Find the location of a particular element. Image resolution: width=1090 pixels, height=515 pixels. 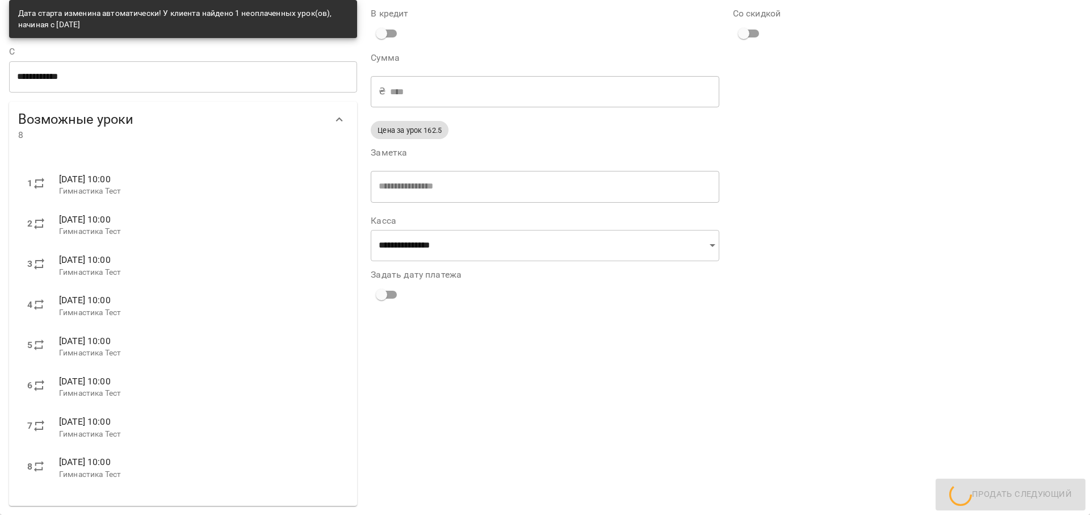

label: 2 is located at coordinates (30, 224).